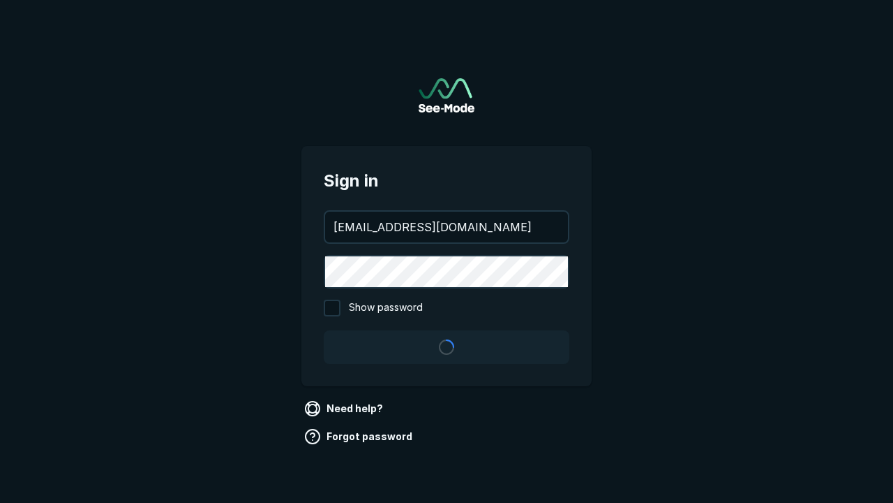 This screenshot has width=893, height=503. What do you see at coordinates (447, 95) in the screenshot?
I see `img: See-Mode Logo` at bounding box center [447, 95].